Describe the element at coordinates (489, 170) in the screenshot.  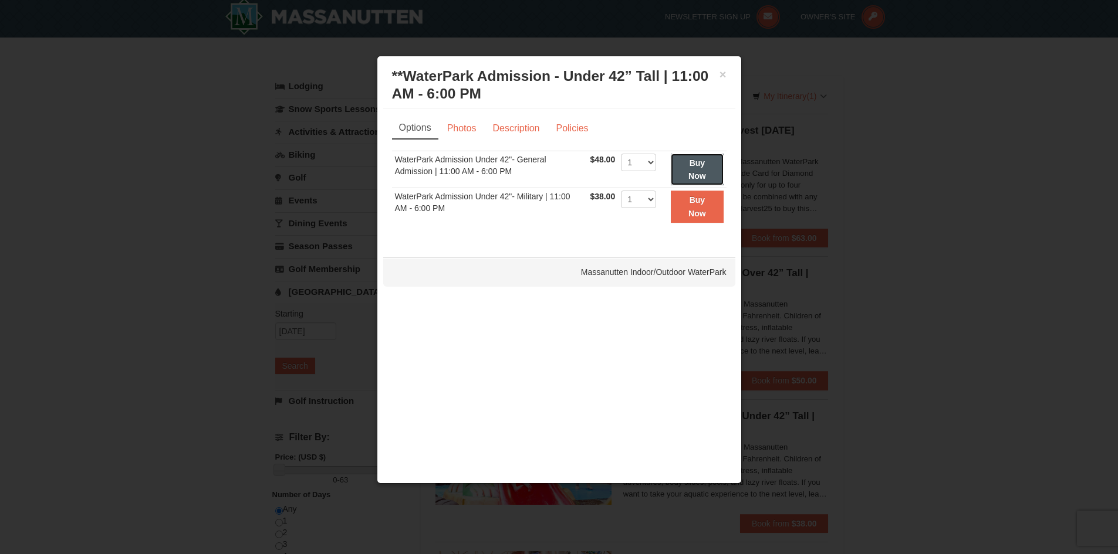
I see `td: WaterPark Admission Under 42"- General Admission | 11:00 AM - 6:00 PM` at that location.